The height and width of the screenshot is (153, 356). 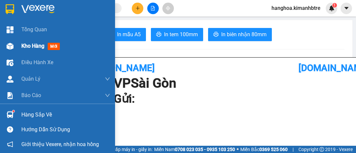 I want to click on li: VP Sài Gòn, so click(x=24, y=39).